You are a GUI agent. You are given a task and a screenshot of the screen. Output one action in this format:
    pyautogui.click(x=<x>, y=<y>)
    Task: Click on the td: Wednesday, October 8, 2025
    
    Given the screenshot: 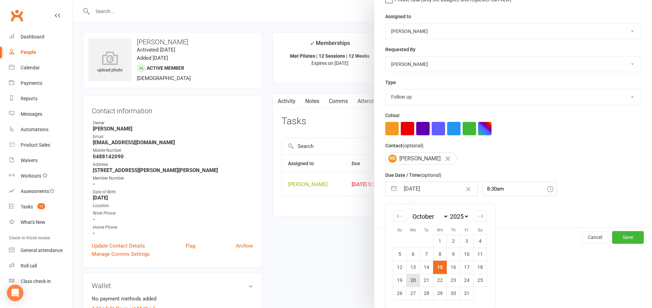 What is the action you would take?
    pyautogui.click(x=440, y=254)
    